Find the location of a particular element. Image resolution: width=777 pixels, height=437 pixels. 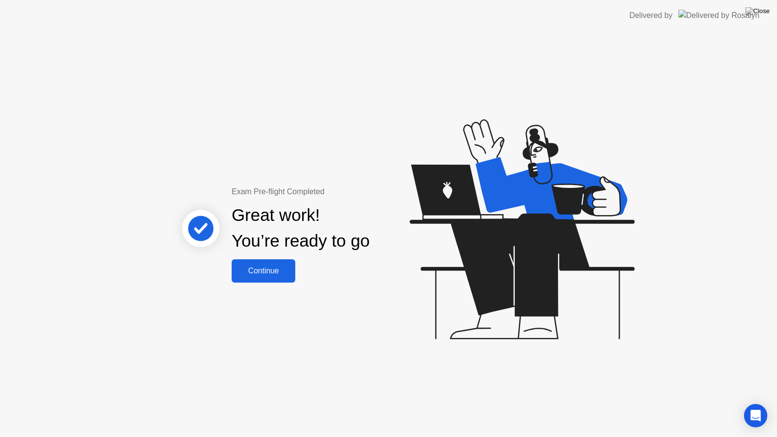

div: Continue is located at coordinates (263, 271).